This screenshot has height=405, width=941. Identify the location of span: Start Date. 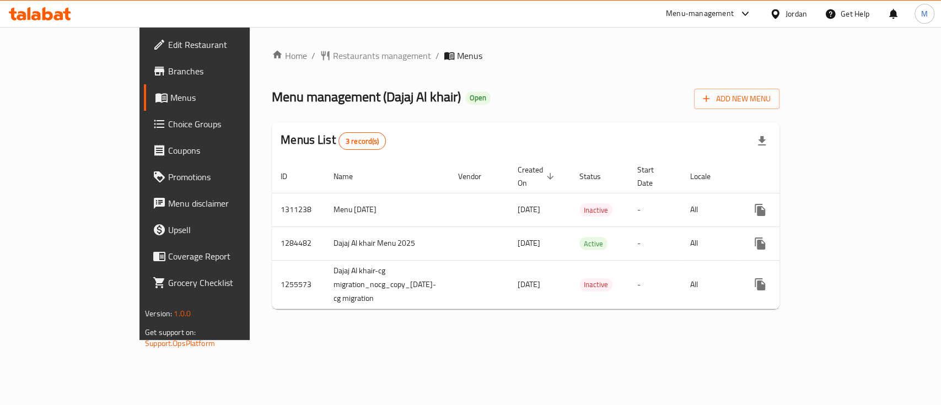
(653, 176).